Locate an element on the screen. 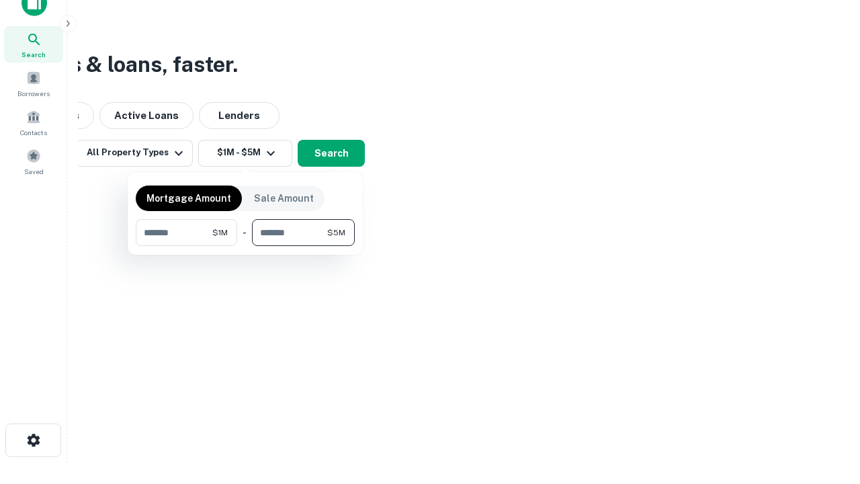 The height and width of the screenshot is (484, 860). span: $5M is located at coordinates (336, 233).